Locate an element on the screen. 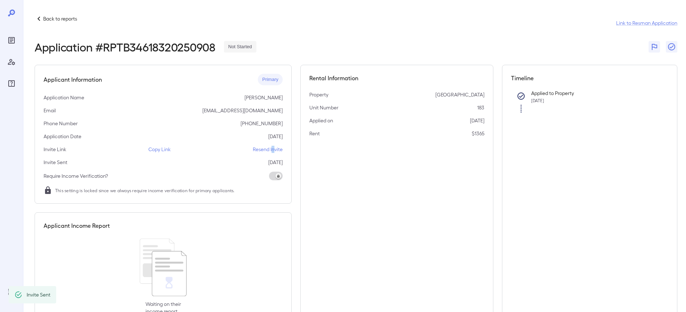  p: Resend Invite is located at coordinates (268, 149).